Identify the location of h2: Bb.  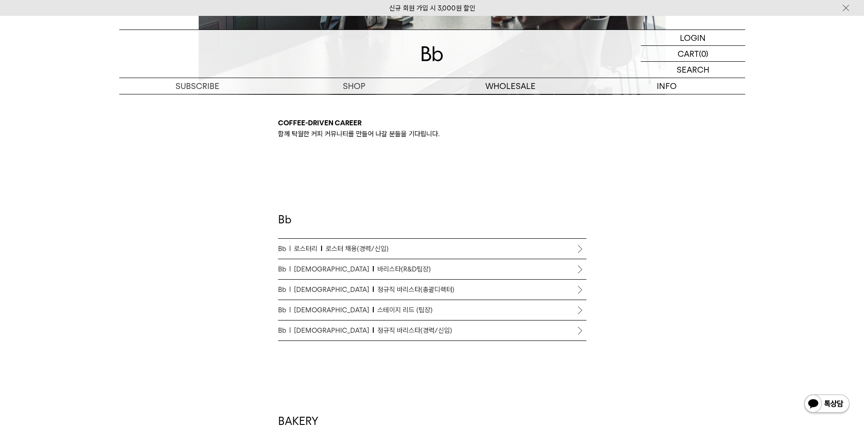
(432, 225).